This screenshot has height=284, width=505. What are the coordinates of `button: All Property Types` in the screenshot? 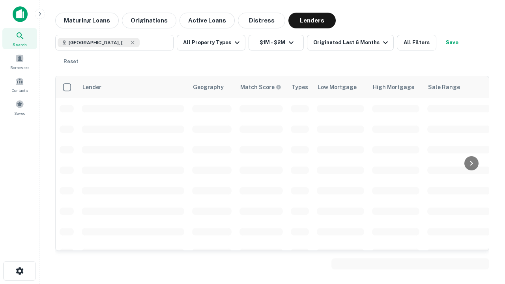 It's located at (211, 43).